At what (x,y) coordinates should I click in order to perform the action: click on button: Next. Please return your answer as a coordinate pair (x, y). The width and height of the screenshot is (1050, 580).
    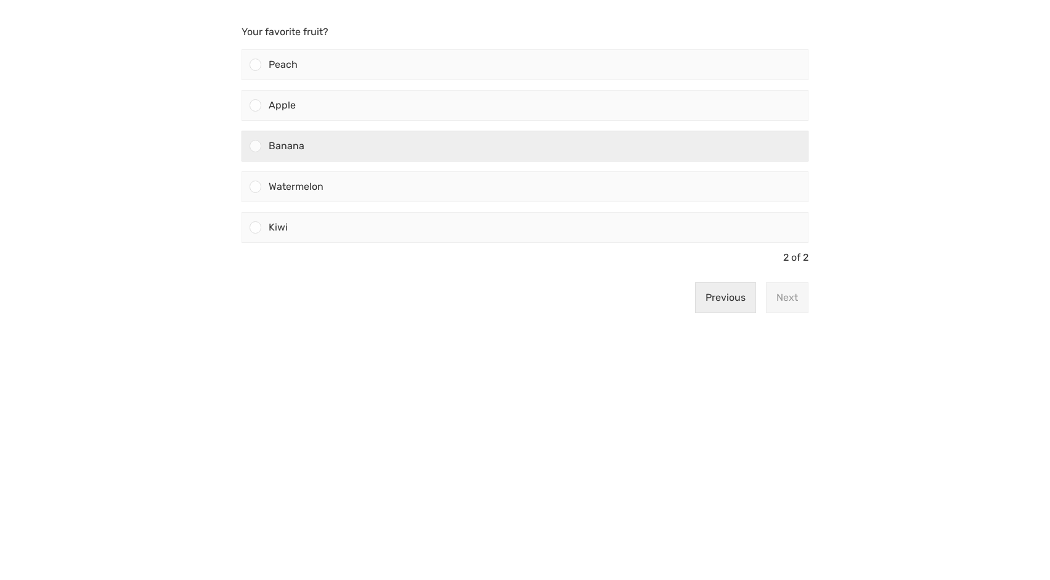
    Looking at the image, I should click on (787, 298).